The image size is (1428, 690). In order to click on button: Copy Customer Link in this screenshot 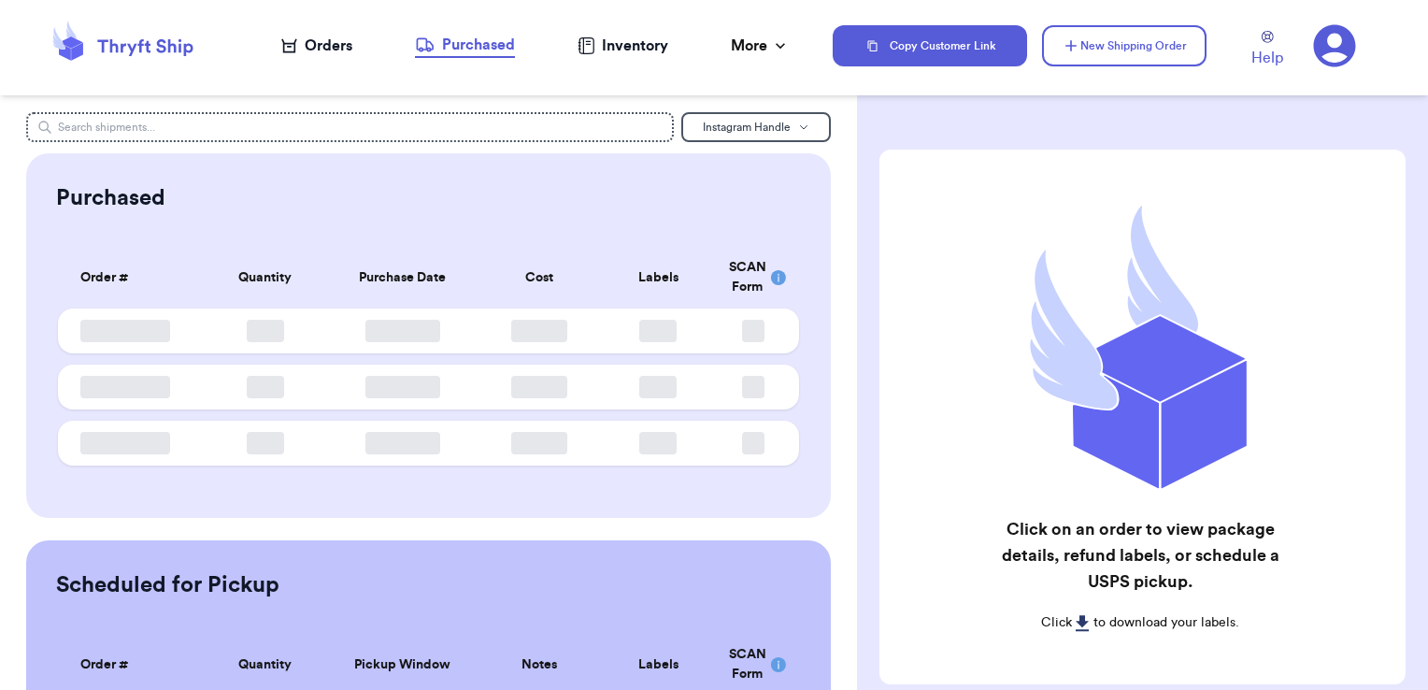, I will do `click(930, 46)`.